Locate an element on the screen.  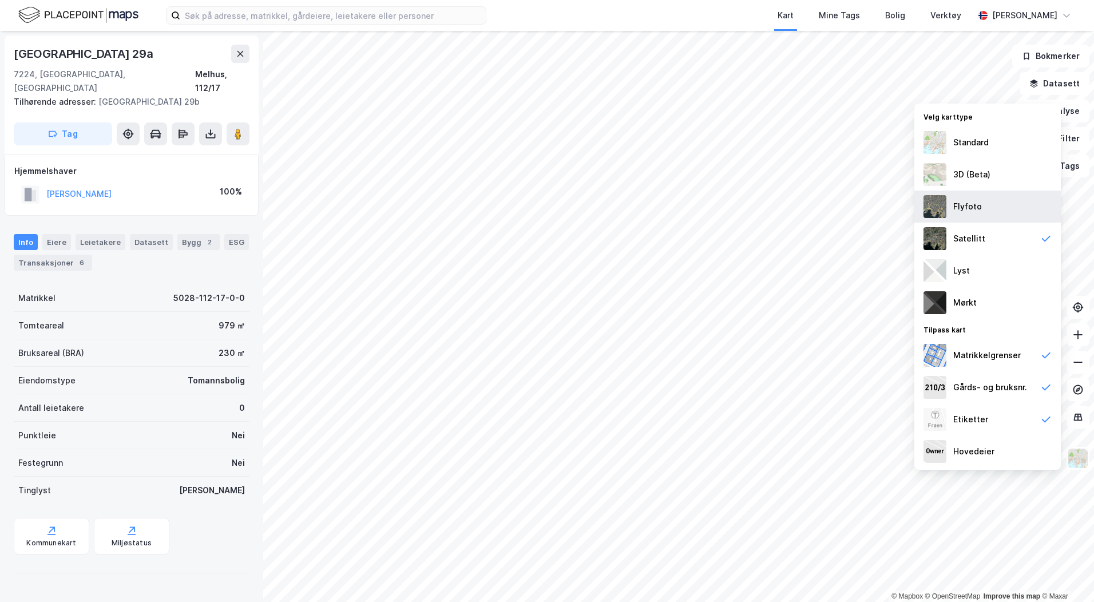
div: Miljøstatus is located at coordinates (132, 543).